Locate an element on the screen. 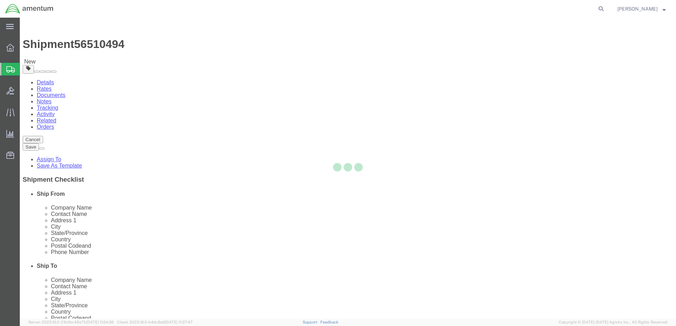 Image resolution: width=676 pixels, height=326 pixels. span: Scott Meyers is located at coordinates (637, 9).